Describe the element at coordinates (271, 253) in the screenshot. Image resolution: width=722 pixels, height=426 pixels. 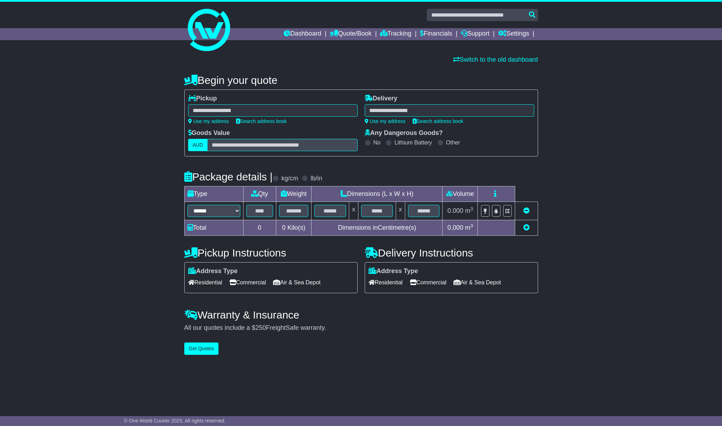
I see `h4: Pickup Instructions` at that location.